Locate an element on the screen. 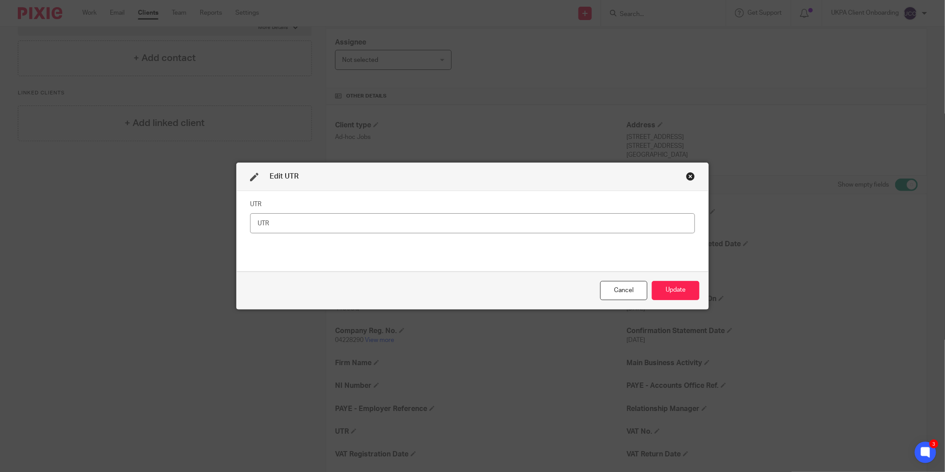 This screenshot has height=472, width=945. input: UTR is located at coordinates (473, 223).